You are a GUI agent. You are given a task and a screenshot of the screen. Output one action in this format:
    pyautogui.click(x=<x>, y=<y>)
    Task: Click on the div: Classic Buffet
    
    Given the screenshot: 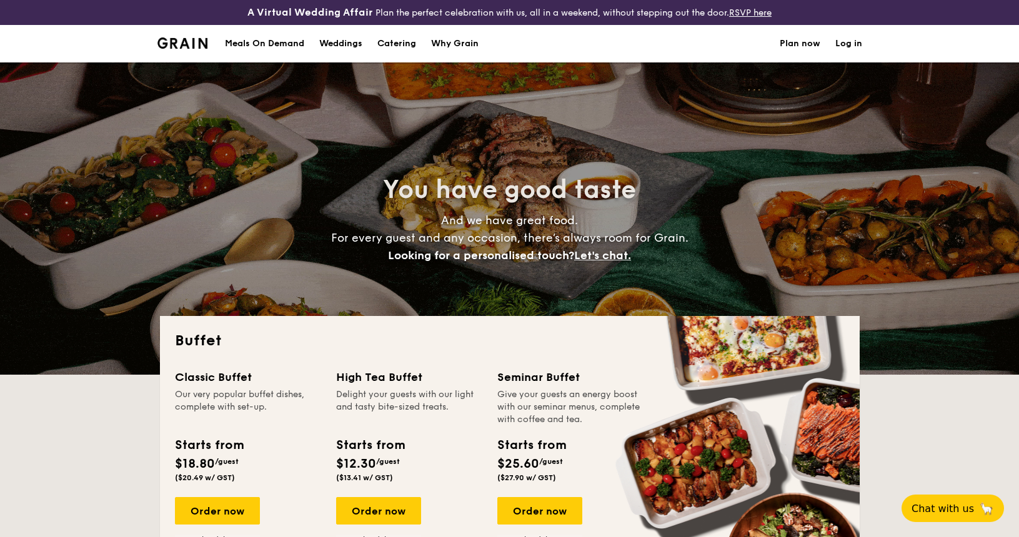 What is the action you would take?
    pyautogui.click(x=248, y=377)
    